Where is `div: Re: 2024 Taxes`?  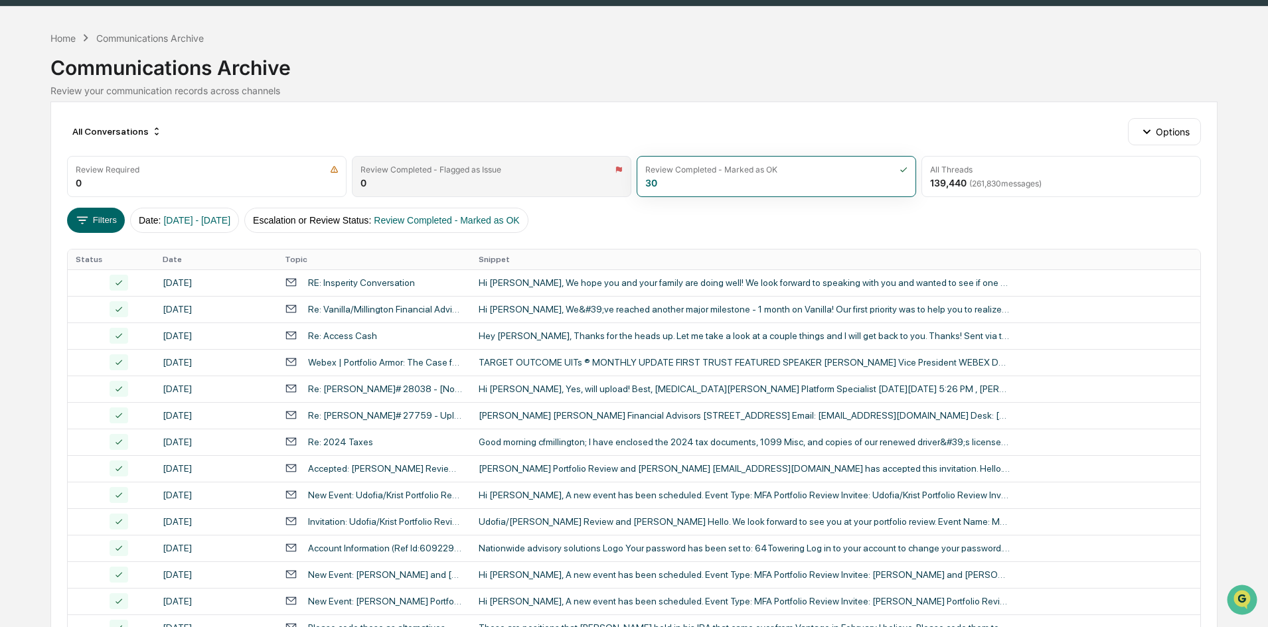 div: Re: 2024 Taxes is located at coordinates (341, 442).